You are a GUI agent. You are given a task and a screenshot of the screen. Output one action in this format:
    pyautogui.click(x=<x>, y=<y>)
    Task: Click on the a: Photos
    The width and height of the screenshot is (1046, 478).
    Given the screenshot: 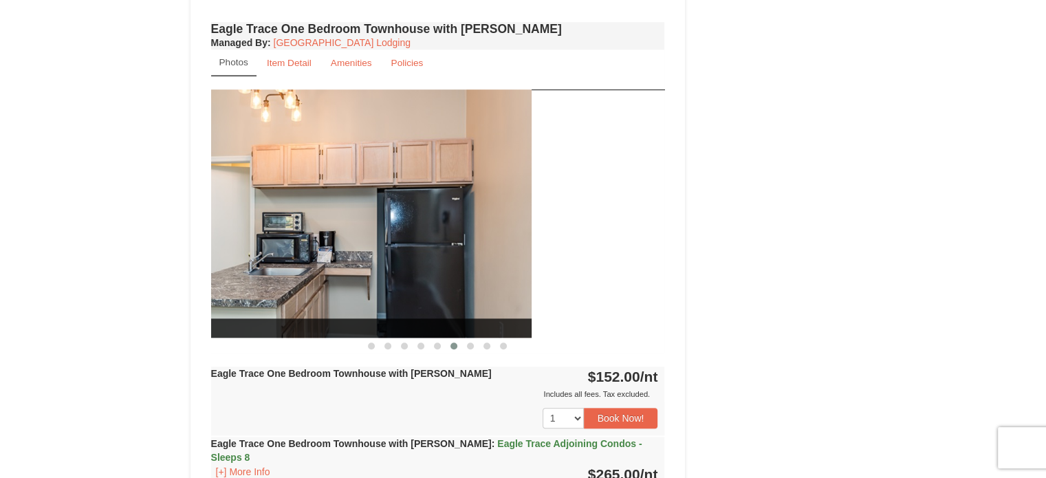 What is the action you would take?
    pyautogui.click(x=234, y=63)
    